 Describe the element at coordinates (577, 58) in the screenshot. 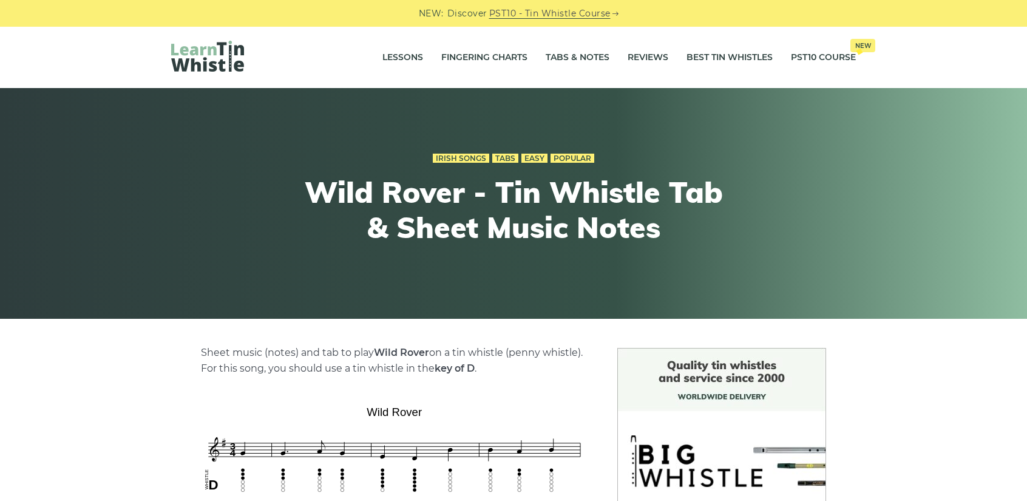

I see `a: Tabs & Notes` at that location.